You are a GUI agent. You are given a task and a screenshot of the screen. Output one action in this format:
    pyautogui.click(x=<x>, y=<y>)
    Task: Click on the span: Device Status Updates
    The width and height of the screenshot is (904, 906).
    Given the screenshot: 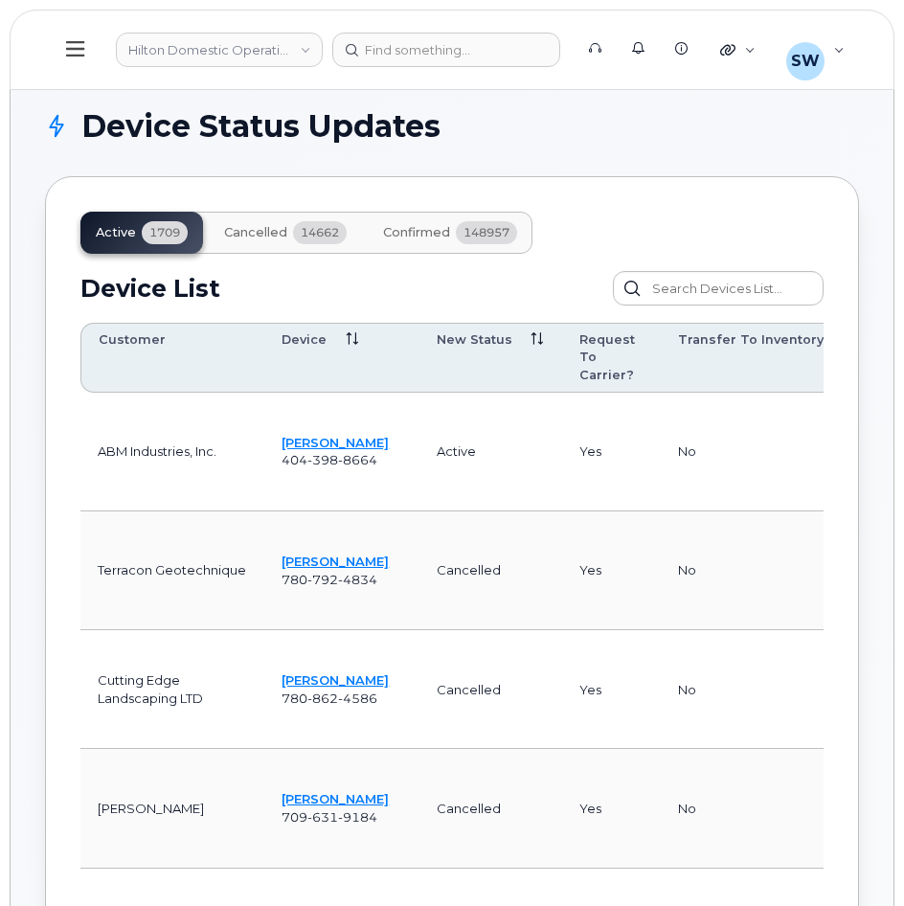 What is the action you would take?
    pyautogui.click(x=261, y=126)
    